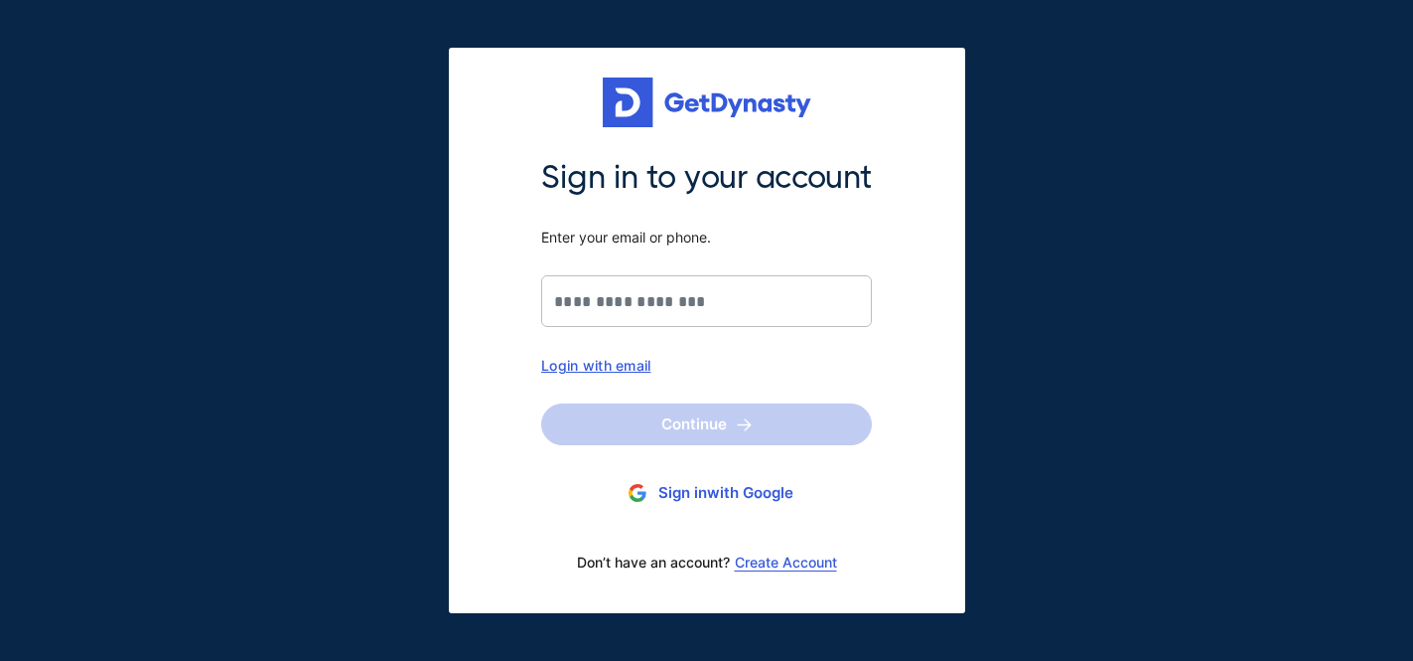 This screenshot has width=1413, height=661. Describe the element at coordinates (706, 562) in the screenshot. I see `div: Don’t have an account?` at that location.